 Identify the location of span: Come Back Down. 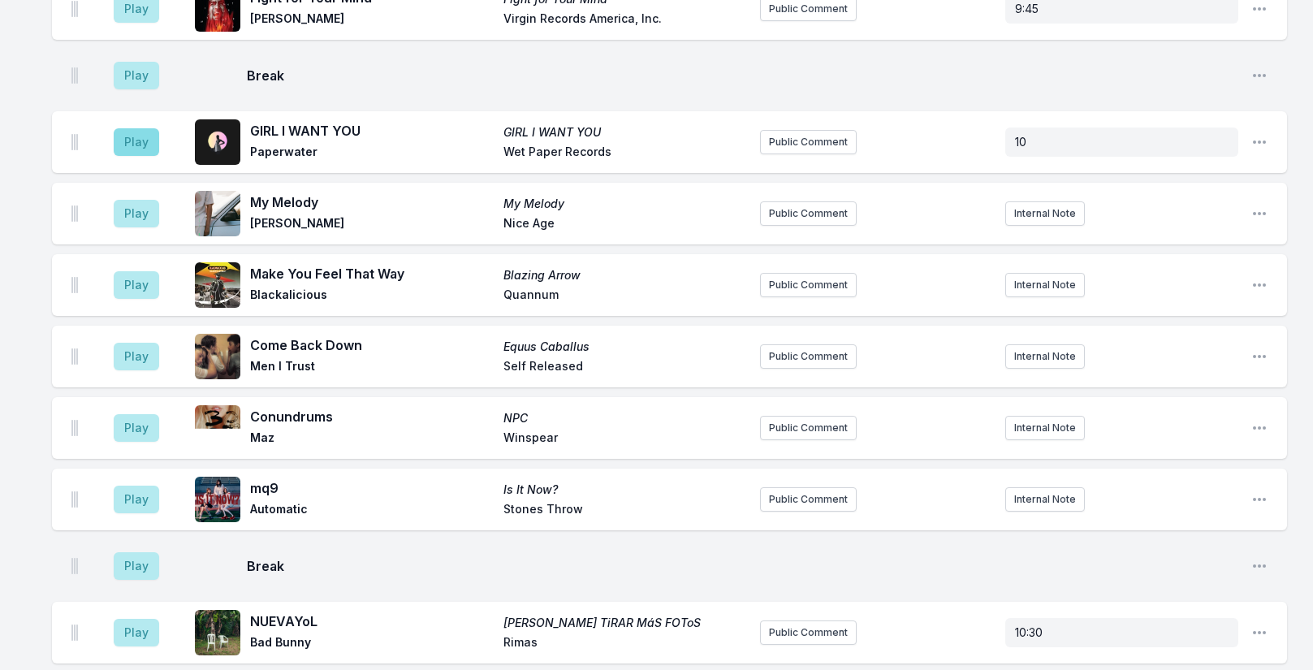
(372, 345).